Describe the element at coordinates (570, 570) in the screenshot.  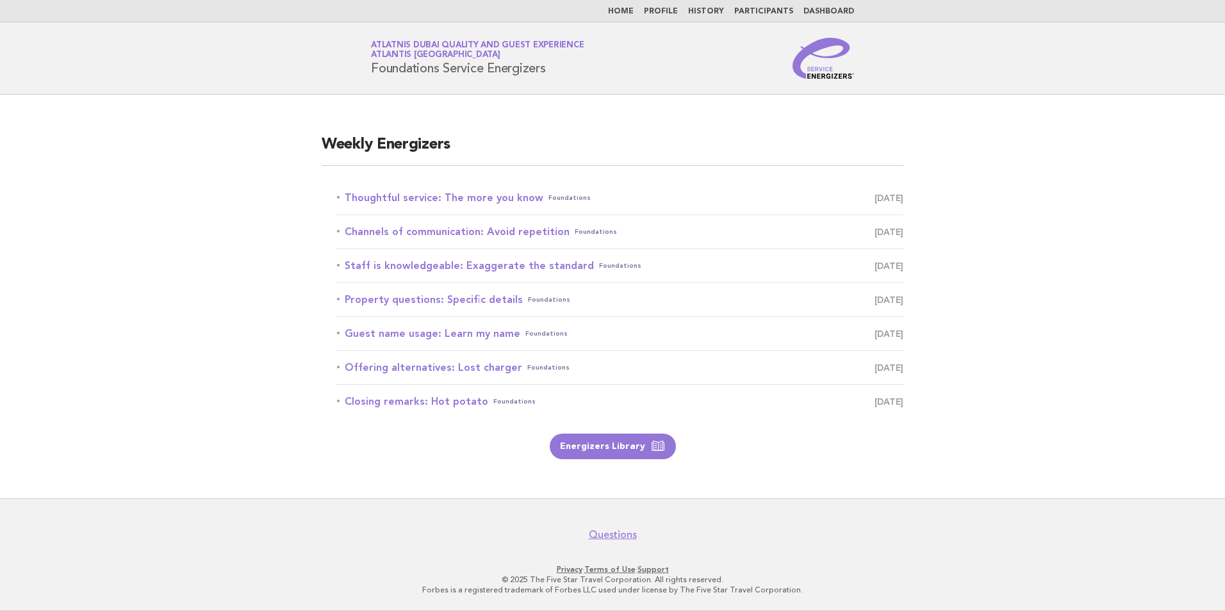
I see `a: Privacy` at that location.